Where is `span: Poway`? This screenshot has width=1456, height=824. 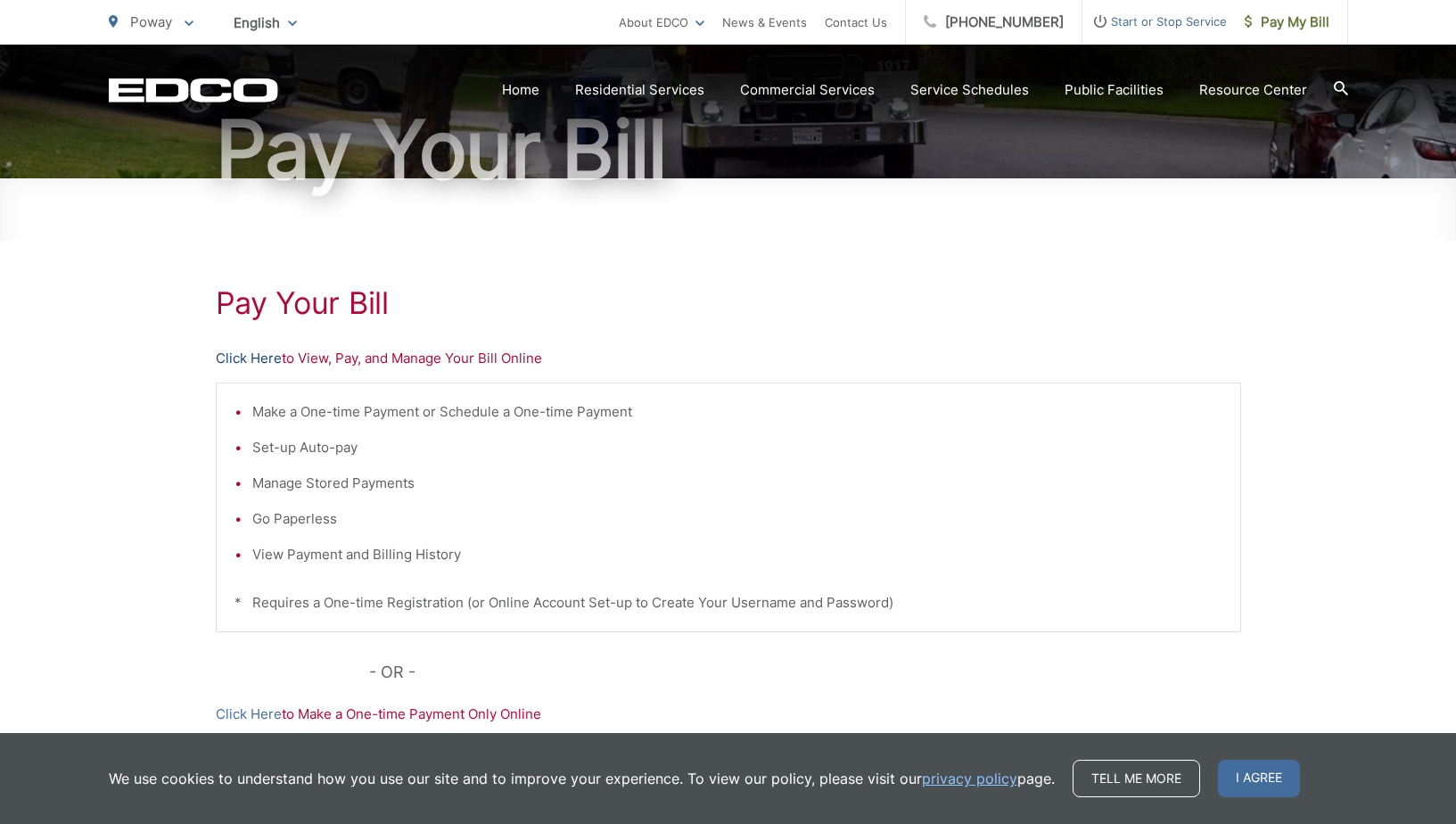
span: Poway is located at coordinates (151, 22).